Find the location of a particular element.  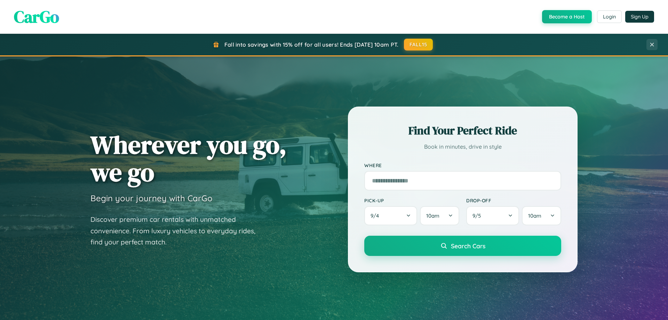

button: 9/5 is located at coordinates (493, 215).